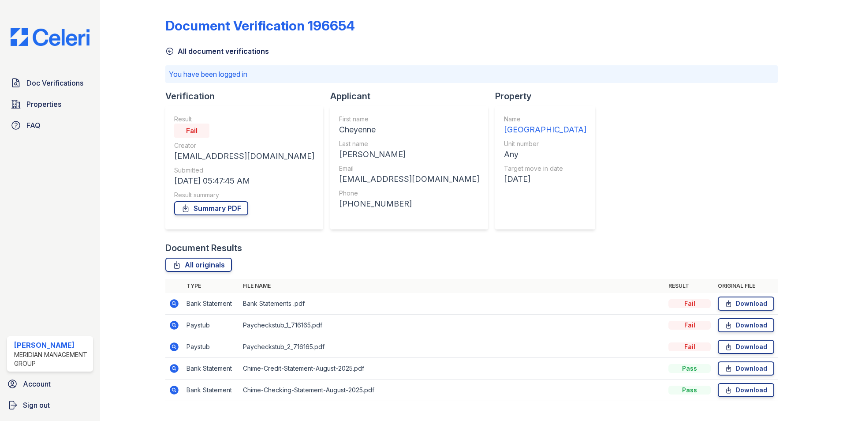  What do you see at coordinates (472, 74) in the screenshot?
I see `p: You have been logged in` at bounding box center [472, 74].